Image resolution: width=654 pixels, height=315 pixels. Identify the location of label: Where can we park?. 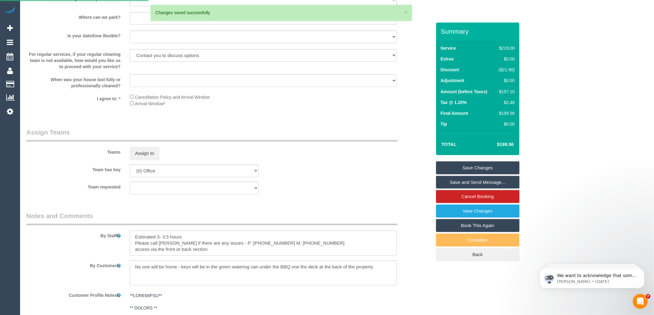
(73, 16).